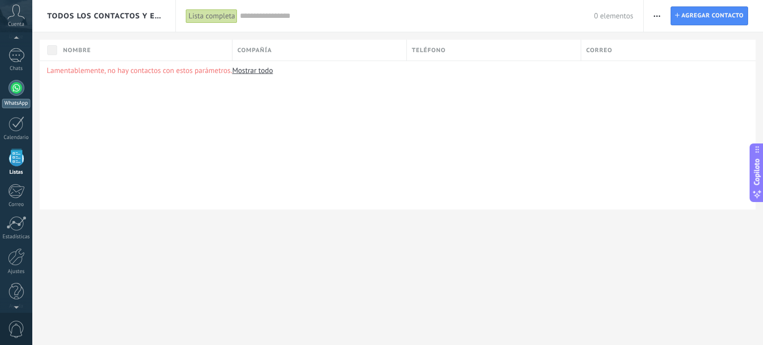 The height and width of the screenshot is (345, 763). What do you see at coordinates (16, 172) in the screenshot?
I see `font: Listas` at bounding box center [16, 172].